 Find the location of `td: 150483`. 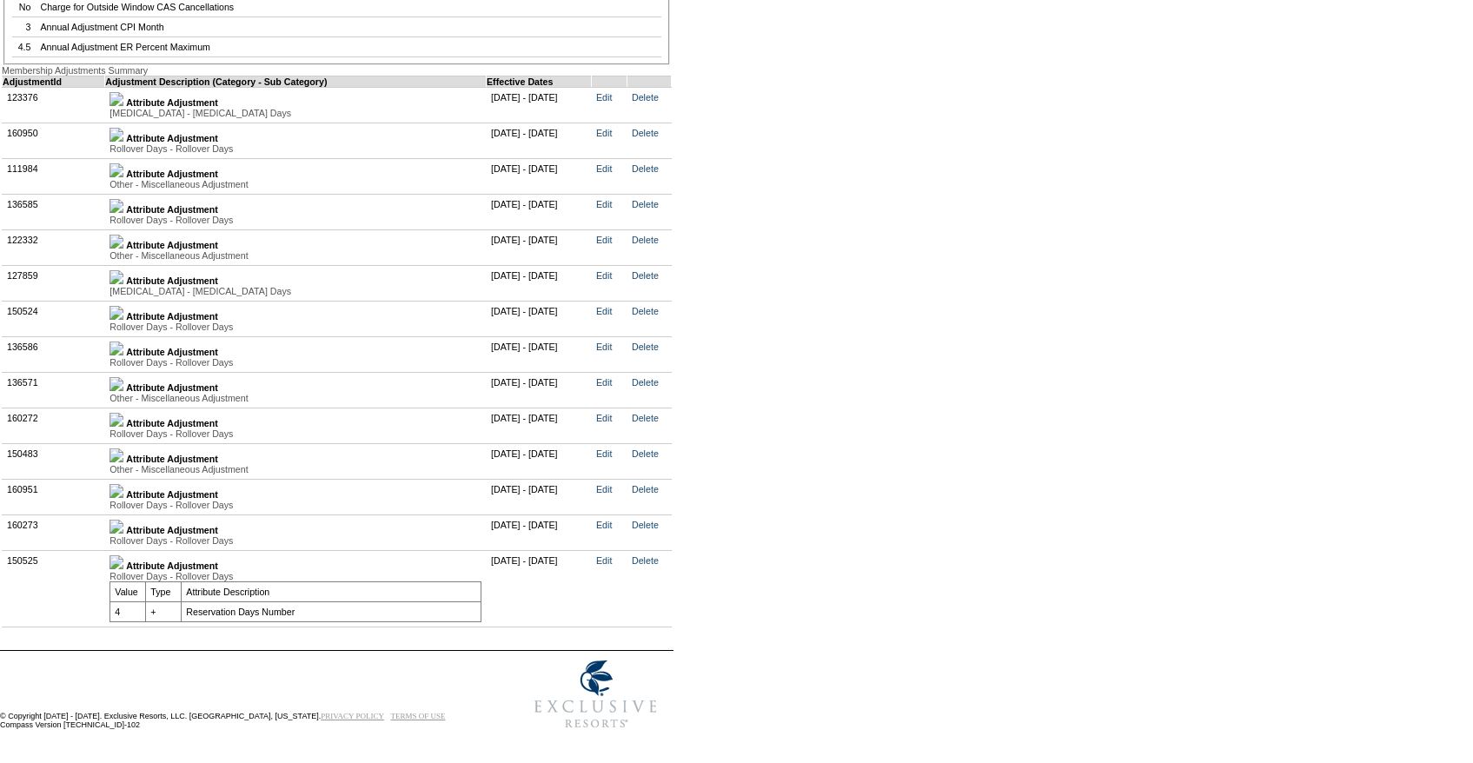

td: 150483 is located at coordinates (54, 461).